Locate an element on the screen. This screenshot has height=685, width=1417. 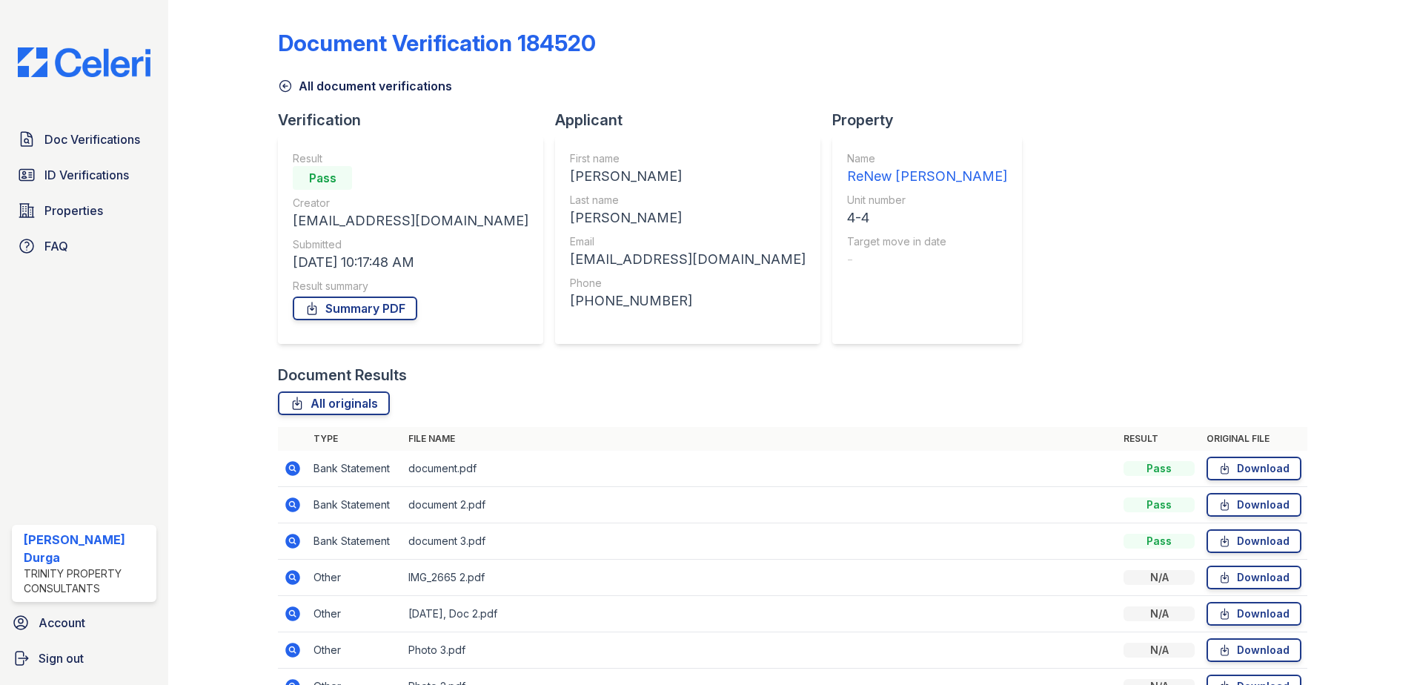
div: Unit number is located at coordinates (927, 200).